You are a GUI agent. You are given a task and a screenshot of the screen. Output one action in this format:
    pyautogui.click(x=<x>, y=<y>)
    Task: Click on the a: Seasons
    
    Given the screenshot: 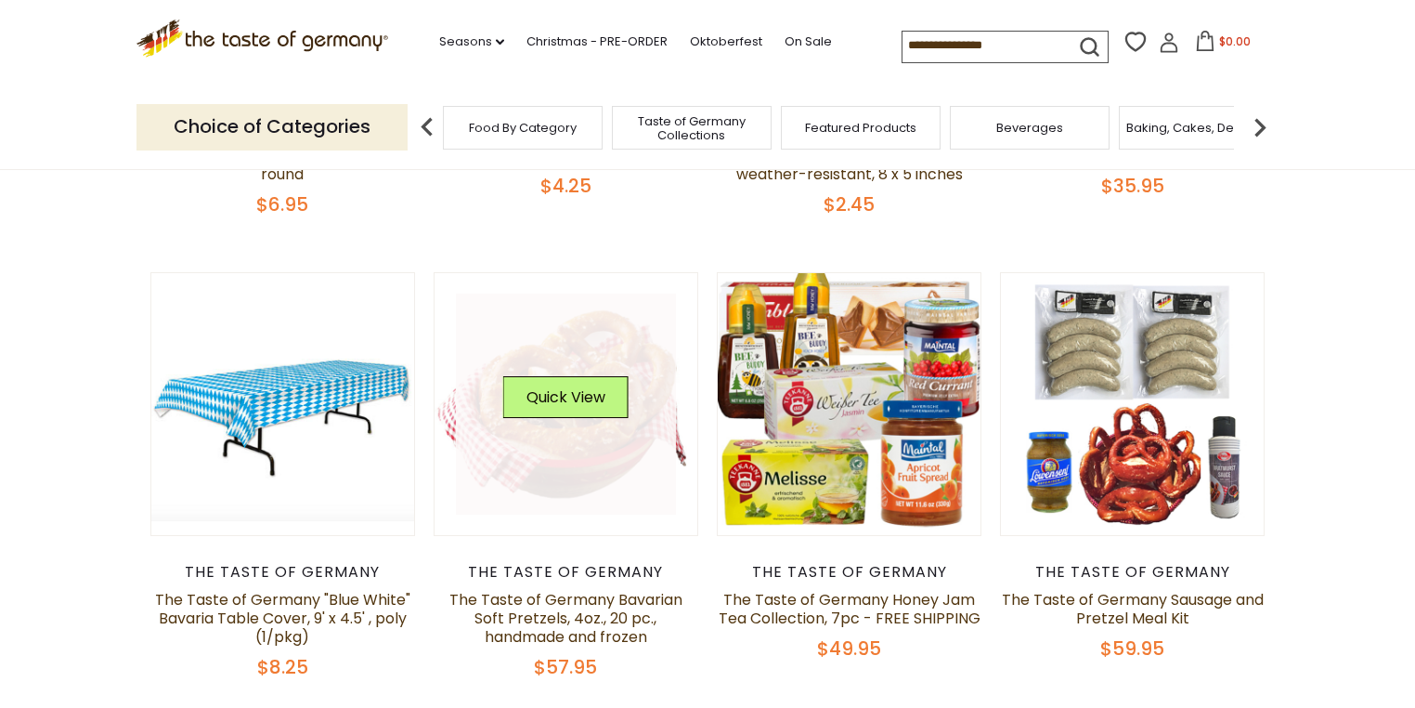 What is the action you would take?
    pyautogui.click(x=472, y=42)
    